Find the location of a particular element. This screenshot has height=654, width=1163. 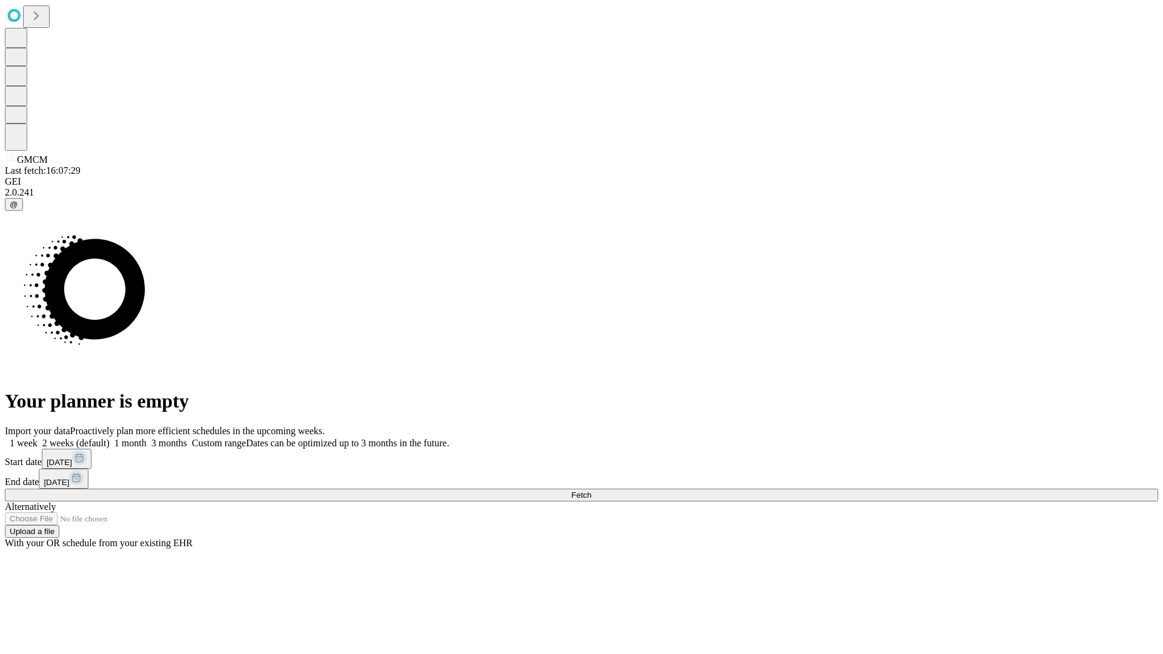

span: With your OR schedule from your existing EHR is located at coordinates (99, 543).